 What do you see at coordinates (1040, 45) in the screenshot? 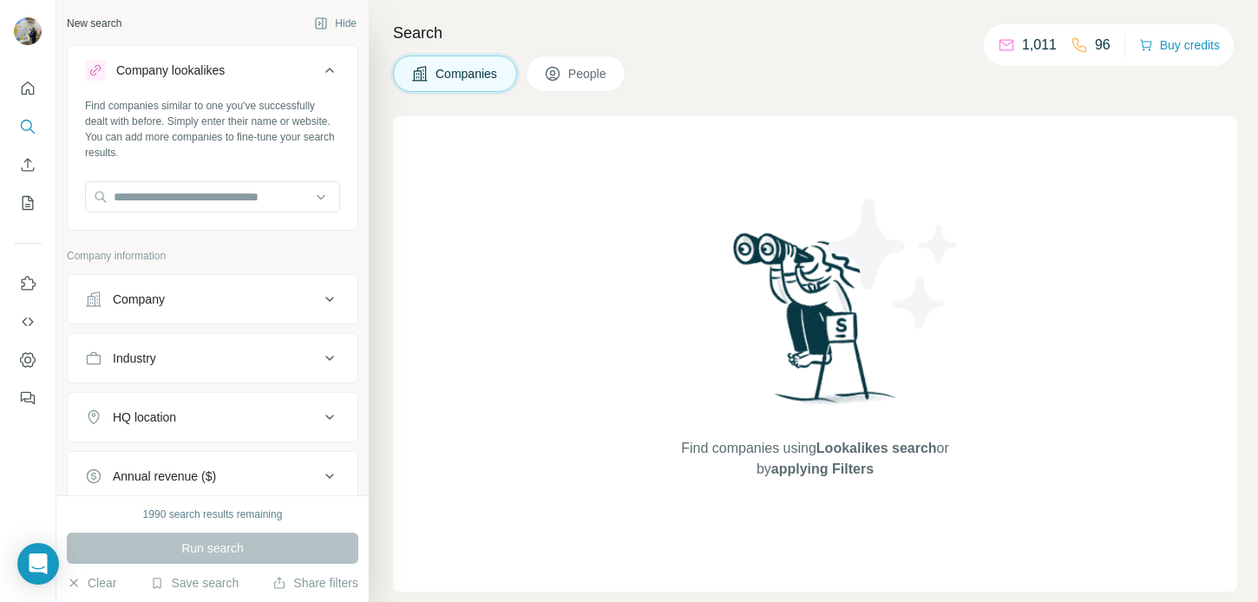
I see `p: 1,011` at bounding box center [1040, 45].